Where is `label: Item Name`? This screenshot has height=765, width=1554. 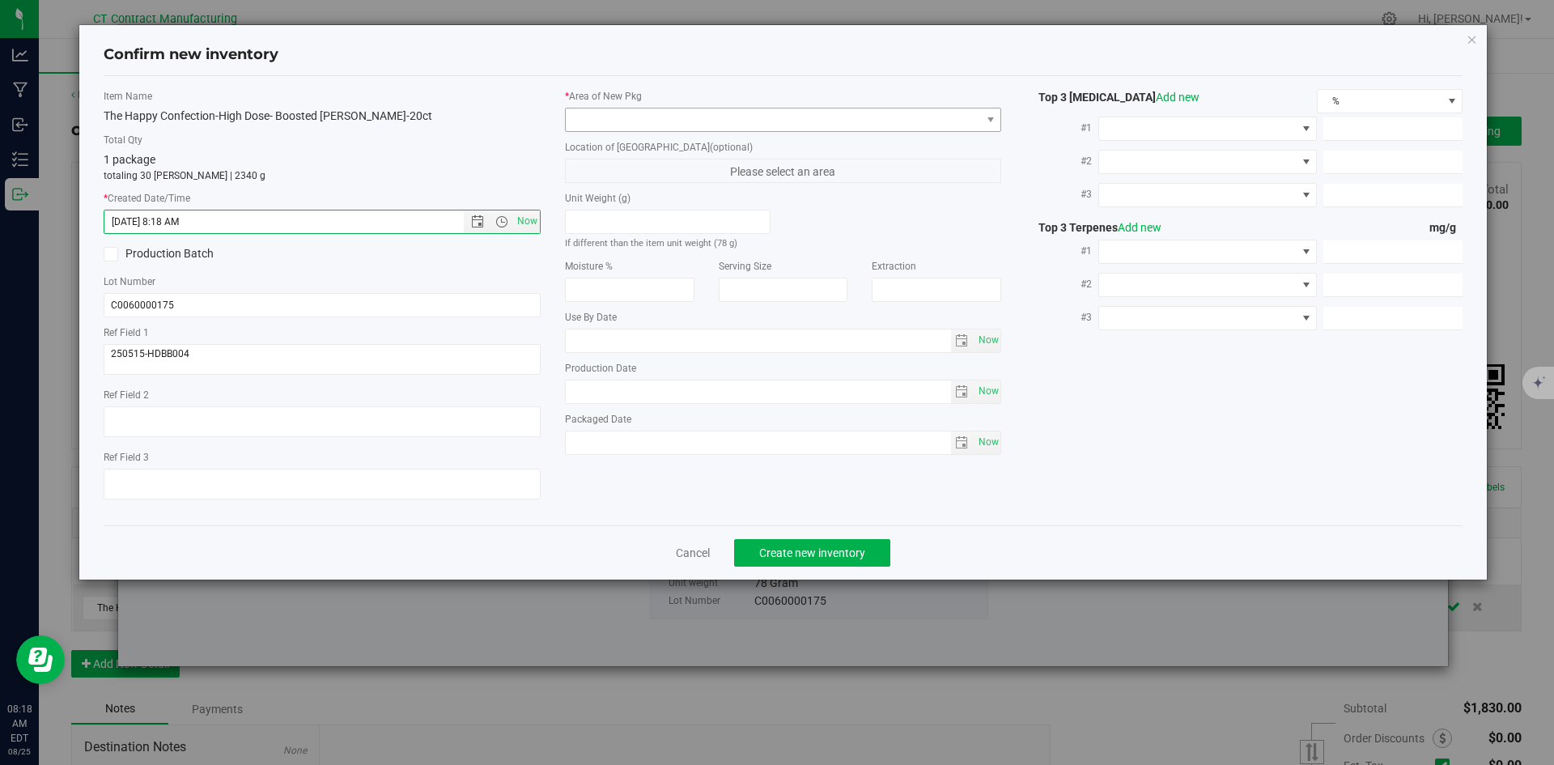 label: Item Name is located at coordinates (322, 96).